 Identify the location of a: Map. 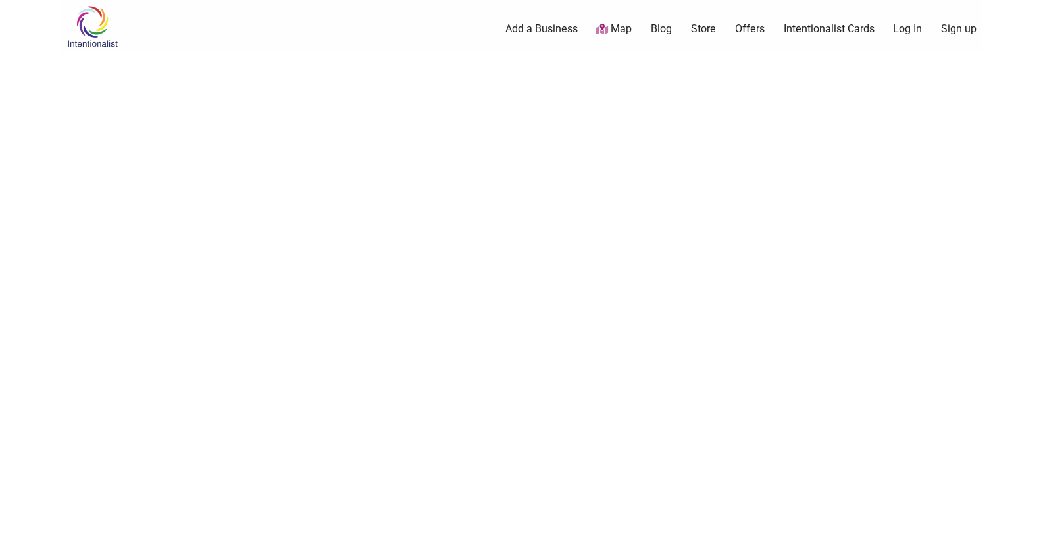
(614, 29).